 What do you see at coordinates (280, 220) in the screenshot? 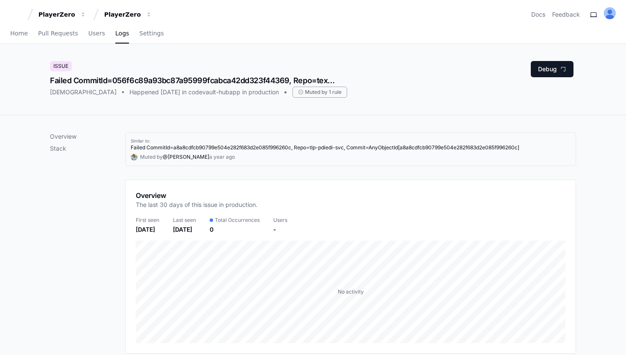
I see `div: Users` at bounding box center [280, 220].